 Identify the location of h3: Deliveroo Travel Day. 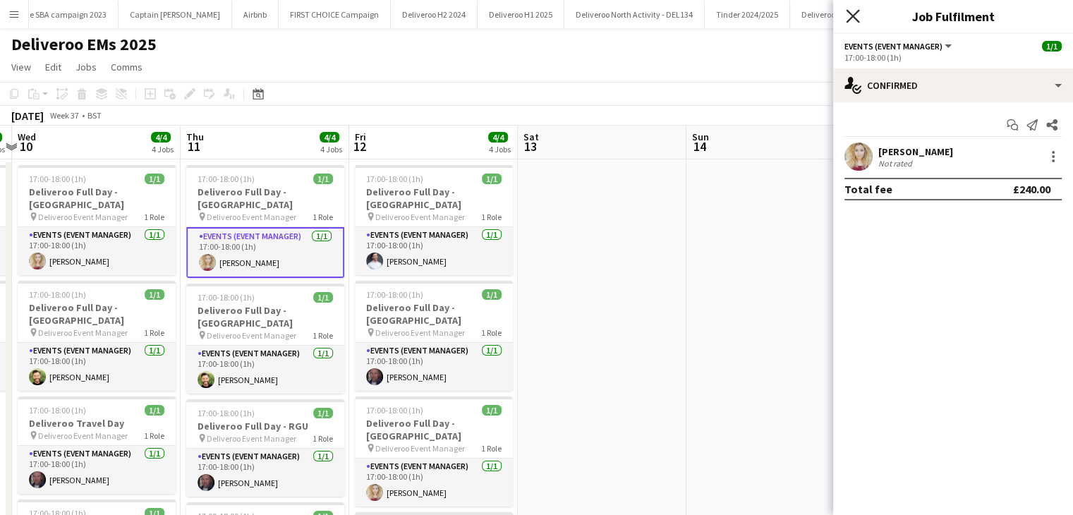
(97, 423).